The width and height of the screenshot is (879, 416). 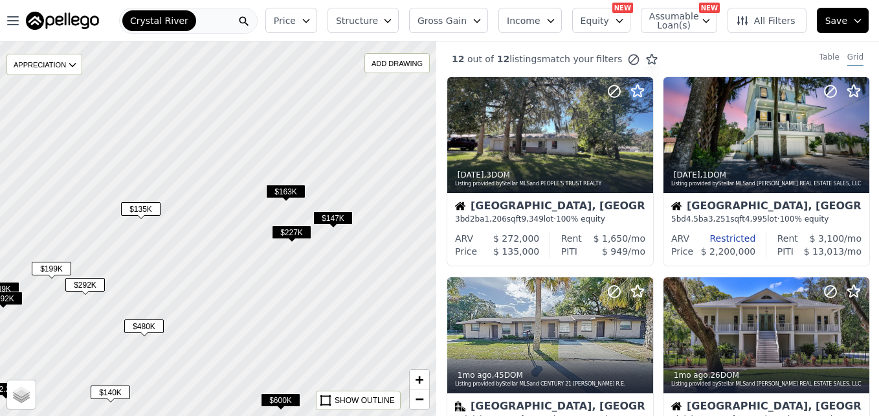 I want to click on div: , 45 DOM, so click(x=551, y=375).